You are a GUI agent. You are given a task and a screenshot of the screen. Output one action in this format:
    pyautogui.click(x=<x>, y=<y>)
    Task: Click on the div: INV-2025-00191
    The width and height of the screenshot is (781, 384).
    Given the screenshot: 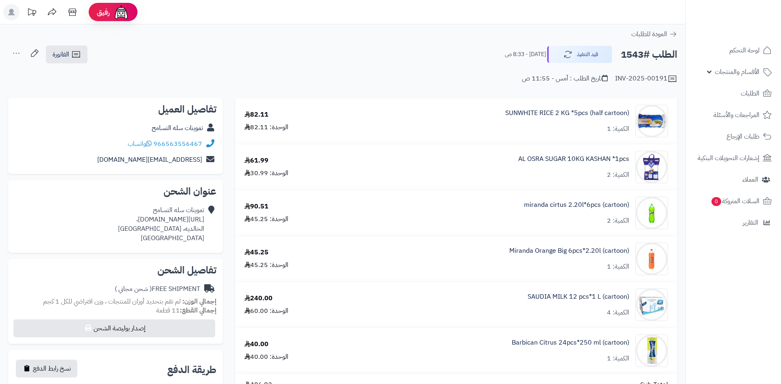 What is the action you would take?
    pyautogui.click(x=646, y=79)
    